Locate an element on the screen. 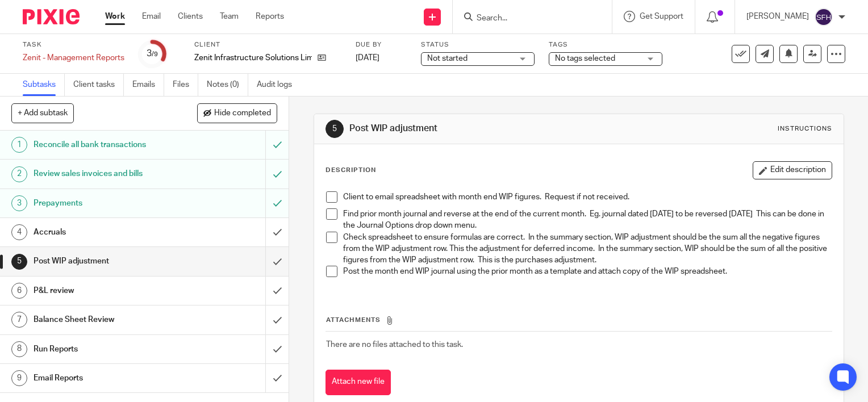 The width and height of the screenshot is (868, 402). h1: Email Reports is located at coordinates (107, 378).